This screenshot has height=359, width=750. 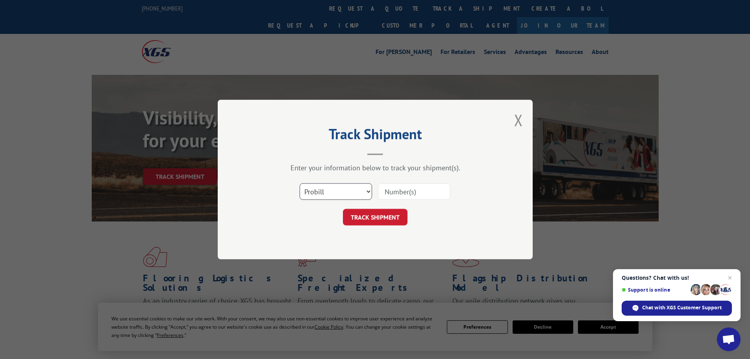 I want to click on div: Enter your information below to track your shipment(s)., so click(x=375, y=167).